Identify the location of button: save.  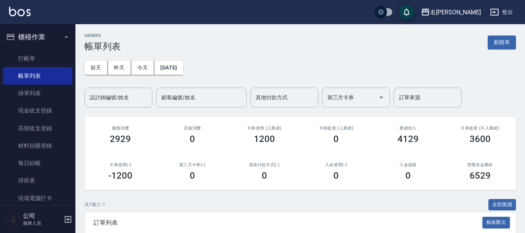
(406, 12).